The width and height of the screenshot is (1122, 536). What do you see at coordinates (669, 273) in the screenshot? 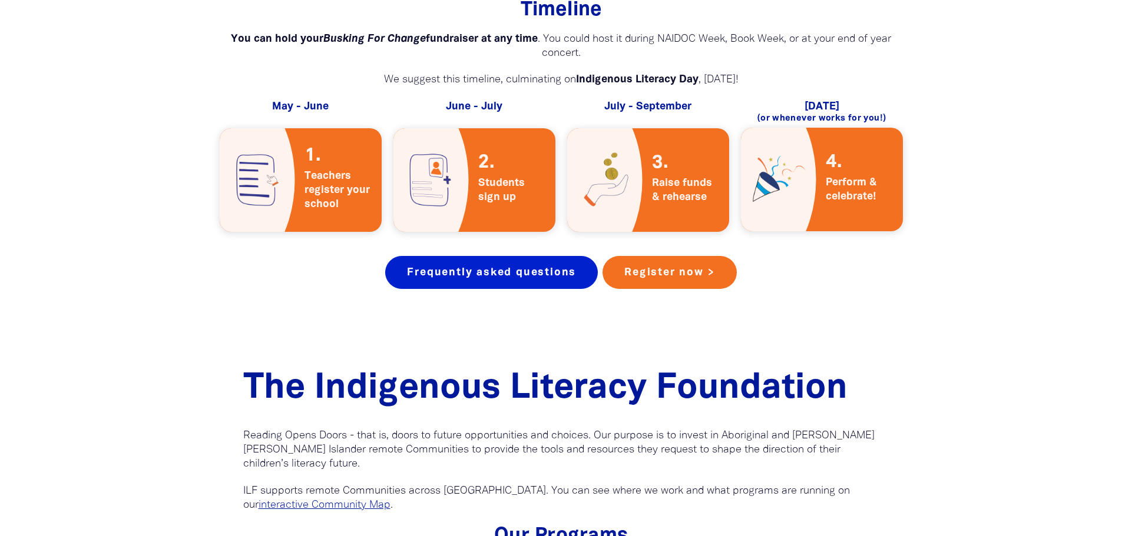
I see `a: Register now >` at bounding box center [669, 273].